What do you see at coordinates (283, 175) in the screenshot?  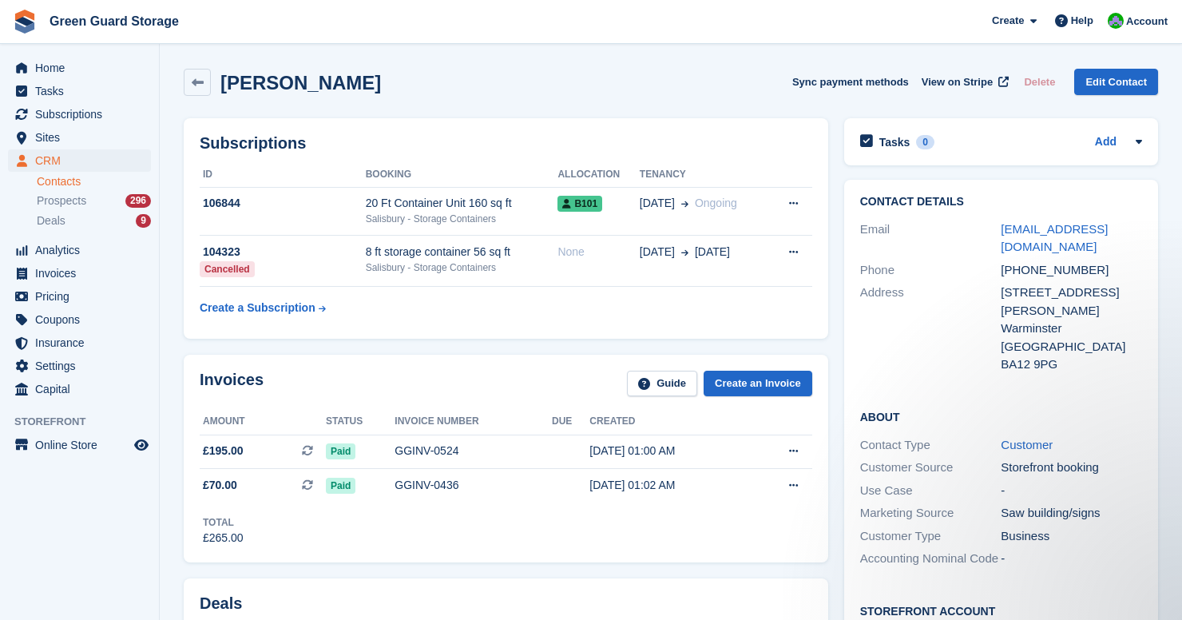 I see `th: ID` at bounding box center [283, 175].